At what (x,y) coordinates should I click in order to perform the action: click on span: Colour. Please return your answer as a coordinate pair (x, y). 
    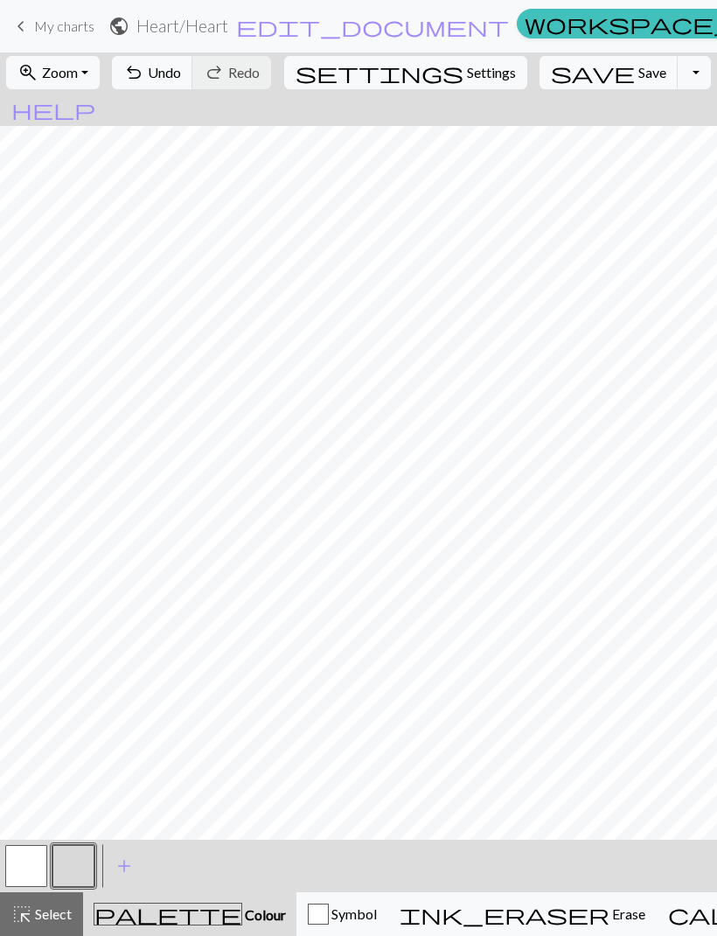
    Looking at the image, I should click on (264, 914).